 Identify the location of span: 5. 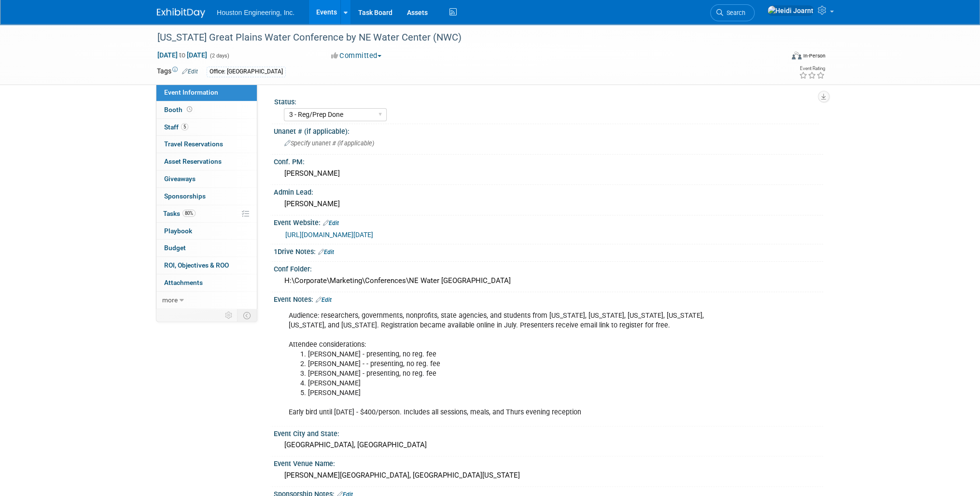
(184, 126).